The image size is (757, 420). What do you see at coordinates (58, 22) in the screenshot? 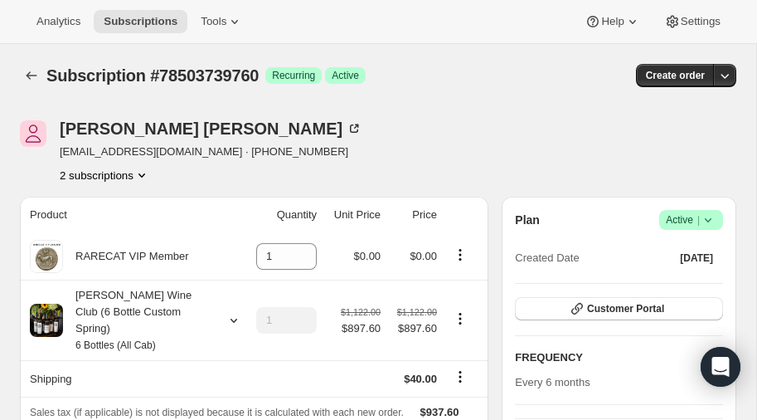
I see `span: Analytics` at bounding box center [58, 22].